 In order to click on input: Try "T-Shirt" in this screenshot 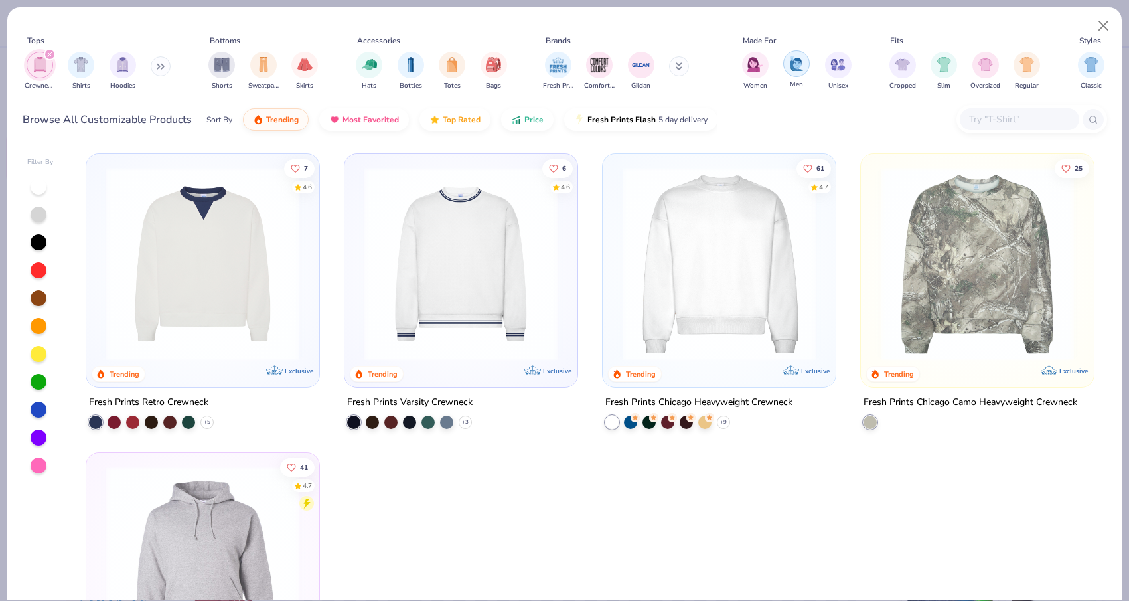, I will do `click(1019, 119)`.